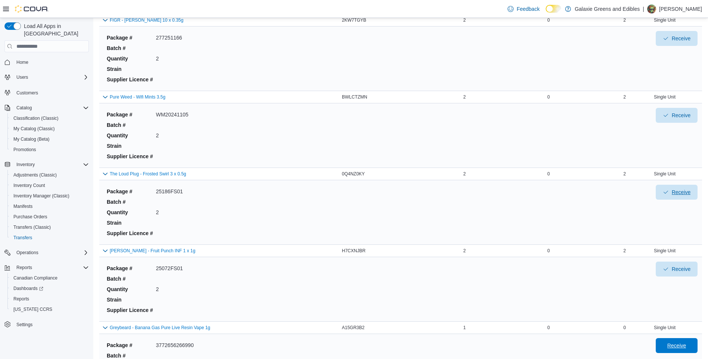 The width and height of the screenshot is (708, 359). What do you see at coordinates (31, 139) in the screenshot?
I see `a: My Catalog (Beta)` at bounding box center [31, 139].